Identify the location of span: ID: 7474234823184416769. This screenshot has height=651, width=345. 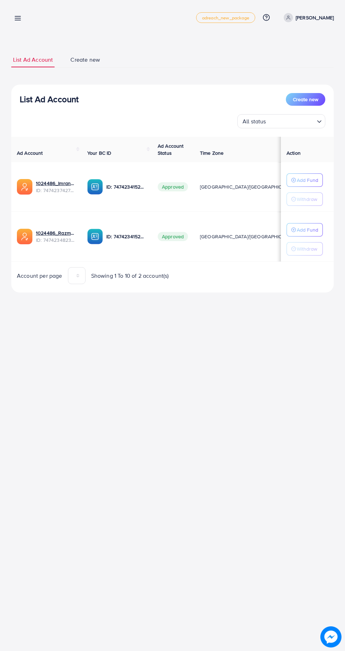
(56, 240).